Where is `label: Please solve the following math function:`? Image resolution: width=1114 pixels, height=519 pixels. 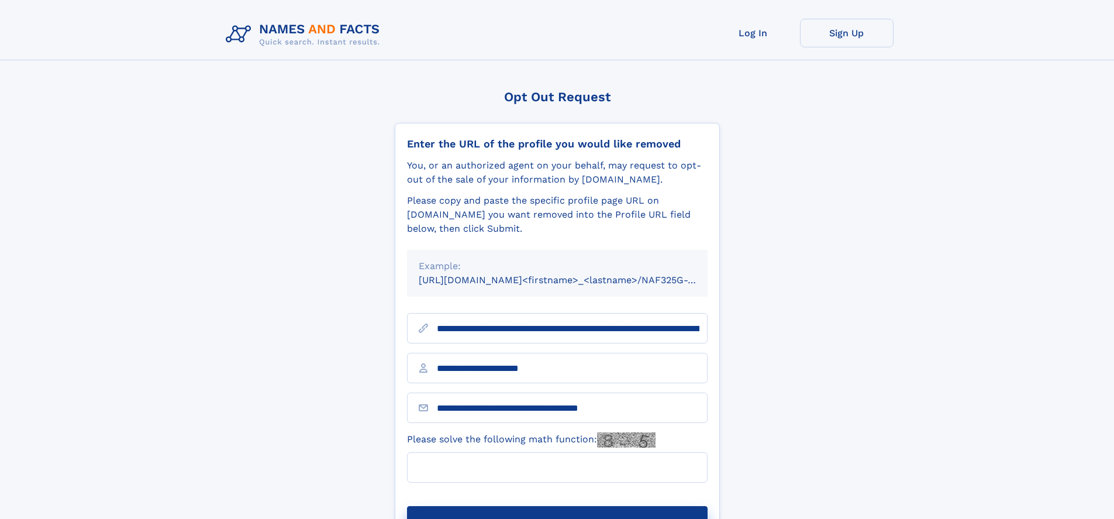
label: Please solve the following math function: is located at coordinates (531, 440).